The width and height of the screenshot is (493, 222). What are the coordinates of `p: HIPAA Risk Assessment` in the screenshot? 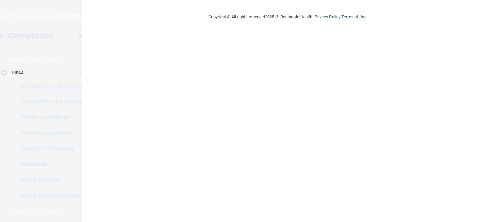 It's located at (49, 196).